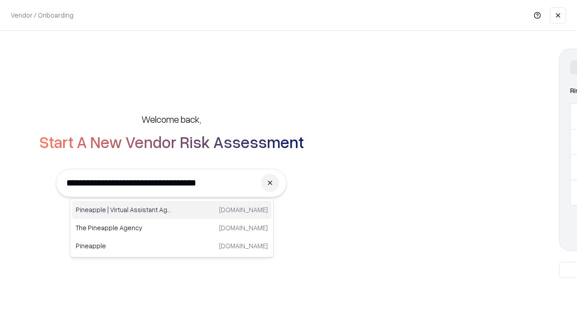  Describe the element at coordinates (124, 245) in the screenshot. I see `p: Pineapple` at that location.